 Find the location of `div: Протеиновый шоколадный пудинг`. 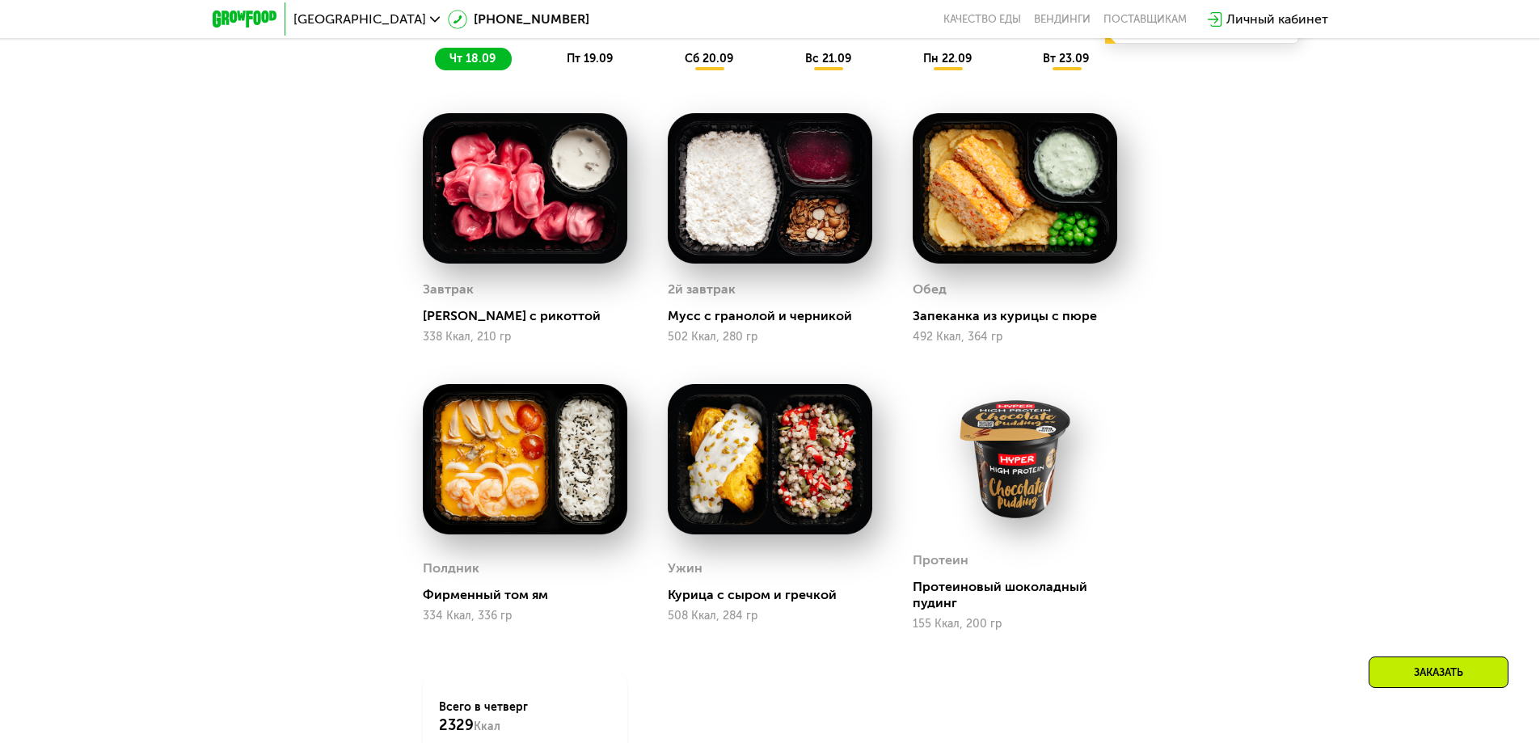

div: Протеиновый шоколадный пудинг is located at coordinates (1021, 595).